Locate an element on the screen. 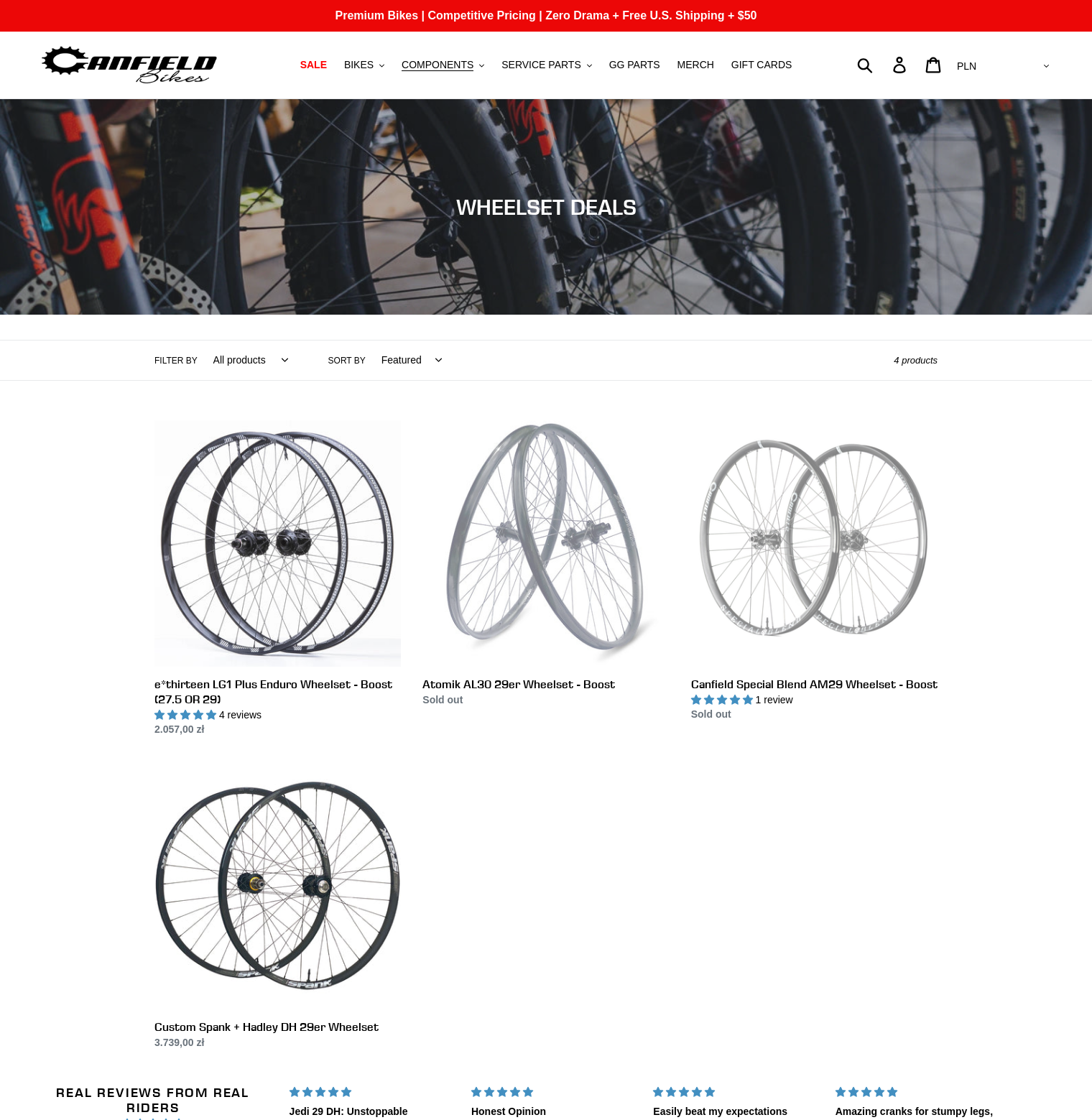 The image size is (1092, 1120). span: SALE is located at coordinates (314, 65).